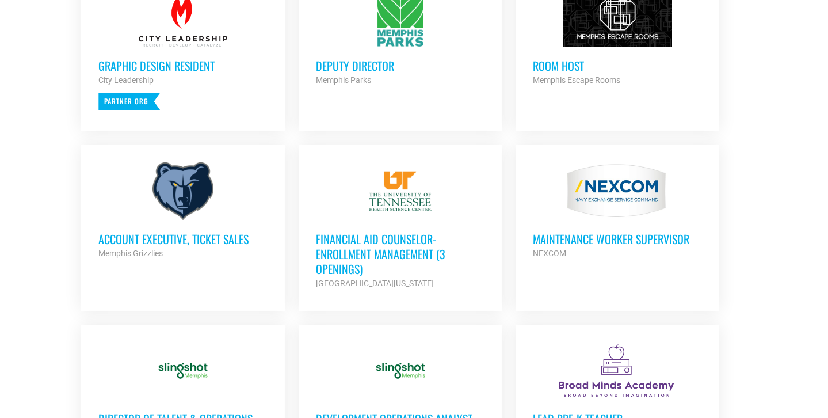 The height and width of the screenshot is (418, 828). What do you see at coordinates (576, 80) in the screenshot?
I see `strong: Memphis Escape Rooms` at bounding box center [576, 80].